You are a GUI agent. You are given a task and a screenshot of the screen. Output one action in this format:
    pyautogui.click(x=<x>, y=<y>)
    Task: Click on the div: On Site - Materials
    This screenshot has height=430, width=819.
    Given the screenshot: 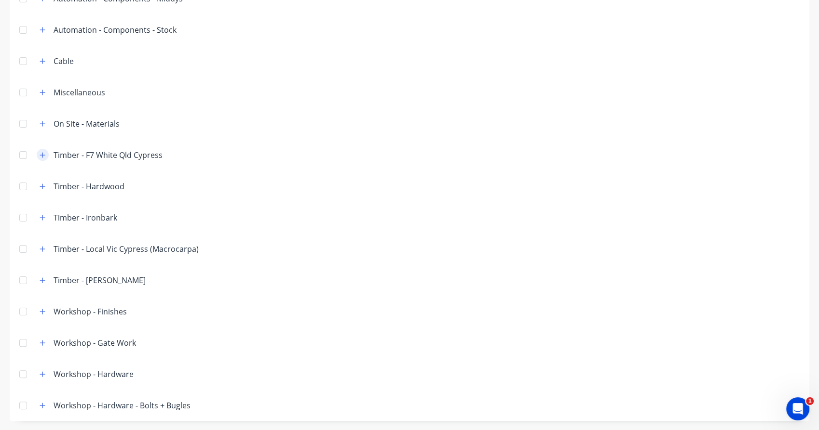 What is the action you would take?
    pyautogui.click(x=86, y=124)
    